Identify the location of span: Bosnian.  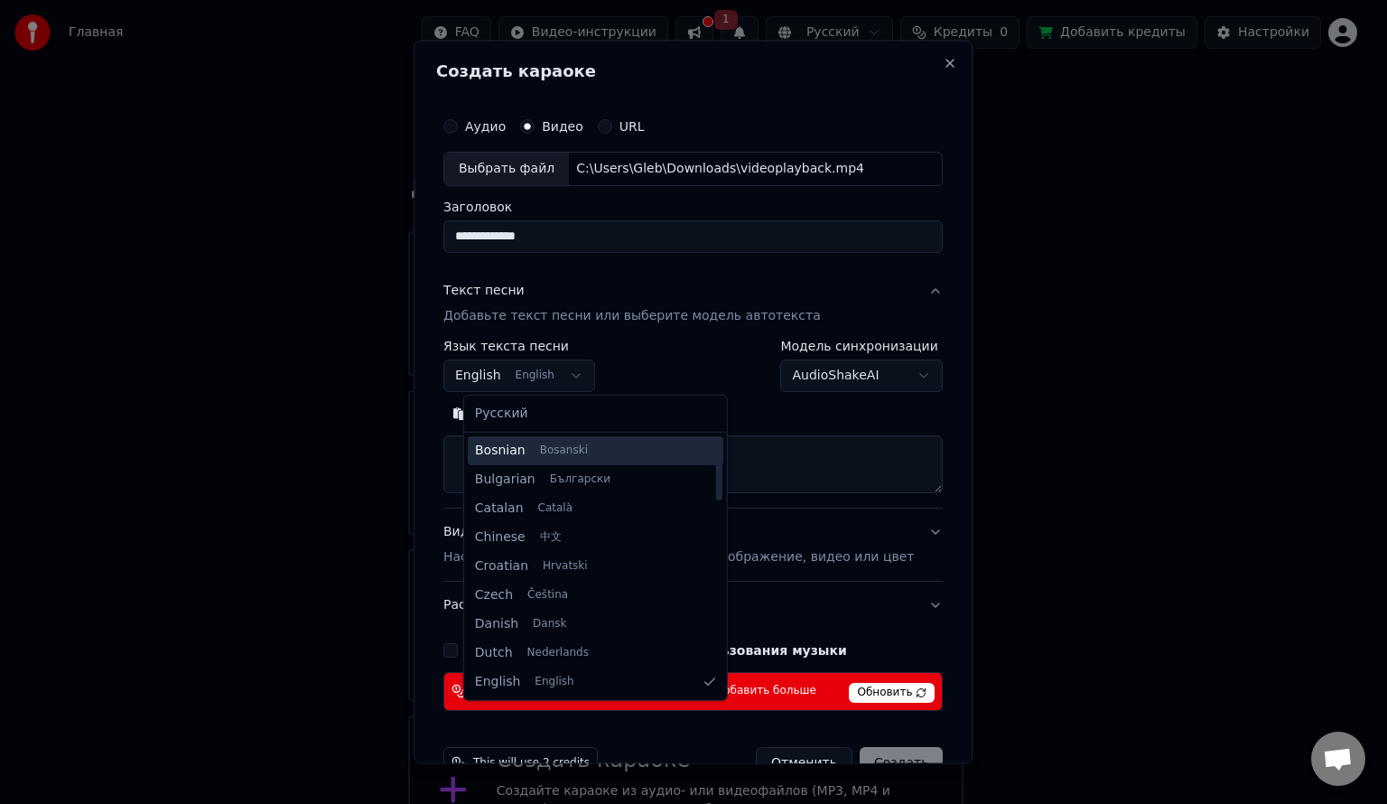
(500, 451).